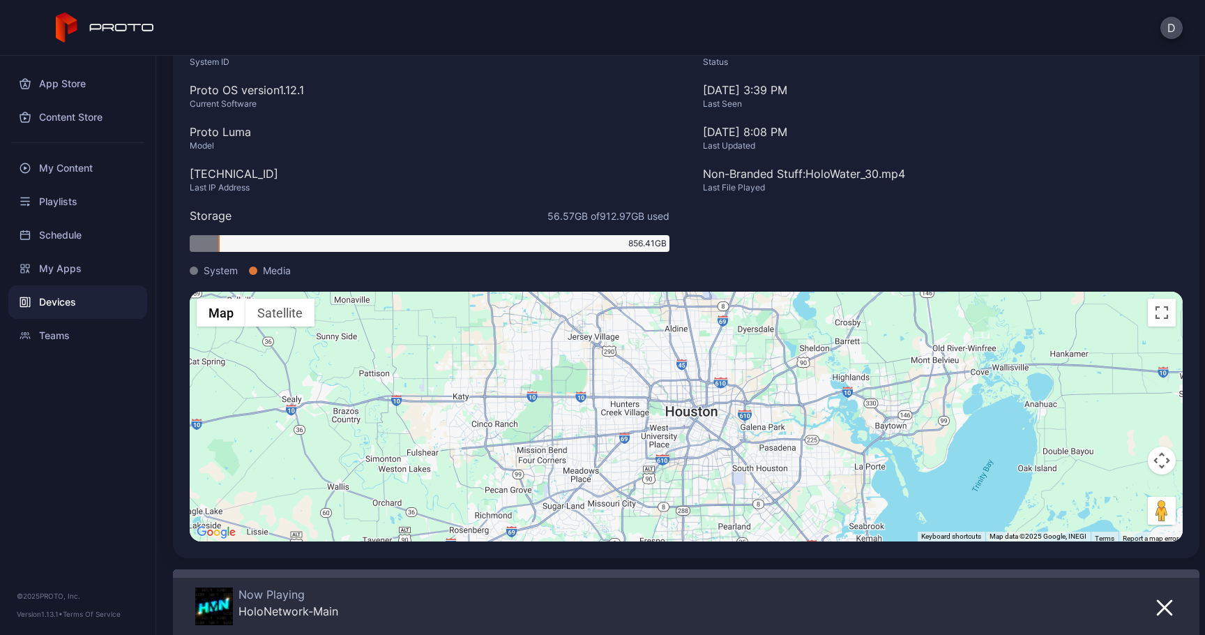 This screenshot has height=635, width=1205. I want to click on div: Current Software, so click(430, 104).